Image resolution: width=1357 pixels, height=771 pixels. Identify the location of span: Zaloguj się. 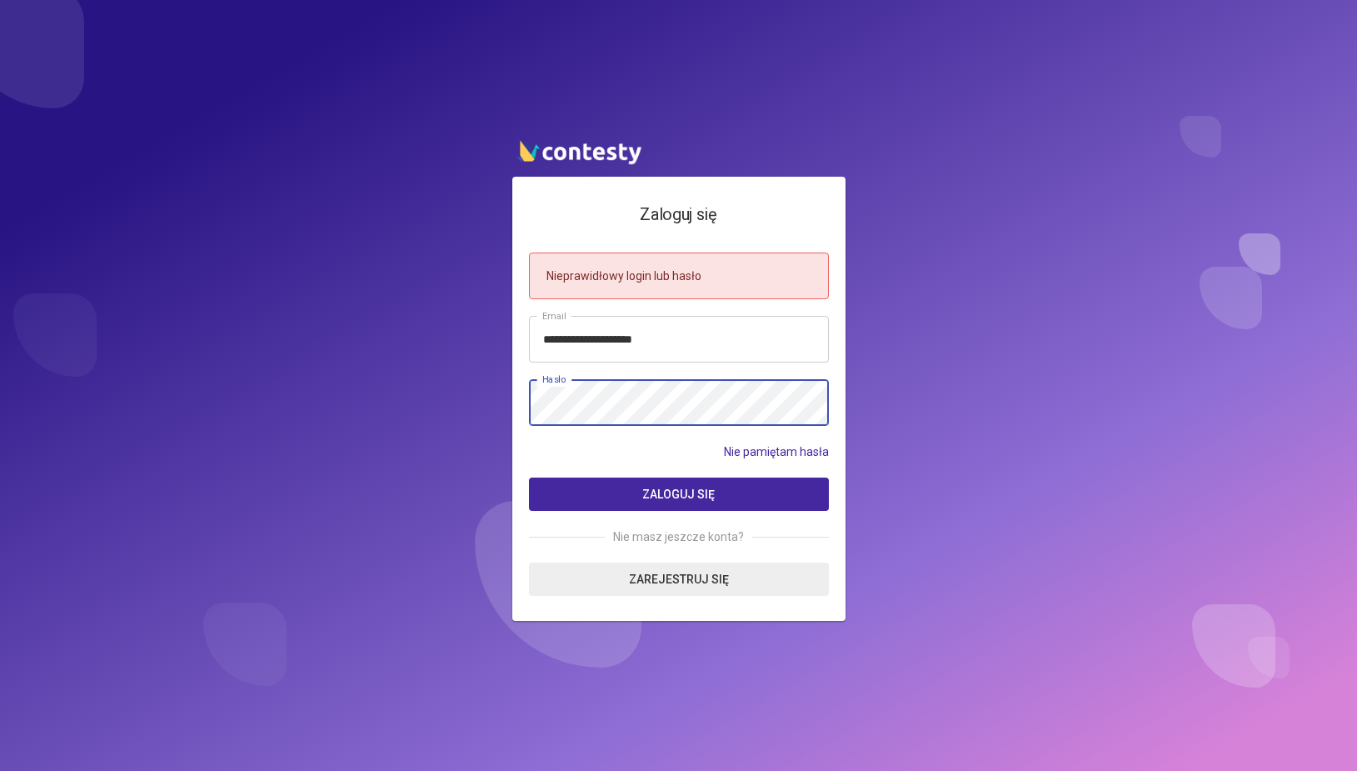
(678, 494).